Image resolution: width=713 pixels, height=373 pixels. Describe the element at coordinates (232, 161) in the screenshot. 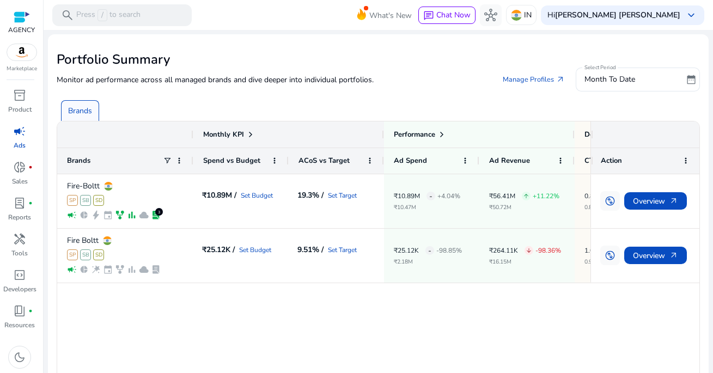

I see `span: Spend vs Budget` at that location.